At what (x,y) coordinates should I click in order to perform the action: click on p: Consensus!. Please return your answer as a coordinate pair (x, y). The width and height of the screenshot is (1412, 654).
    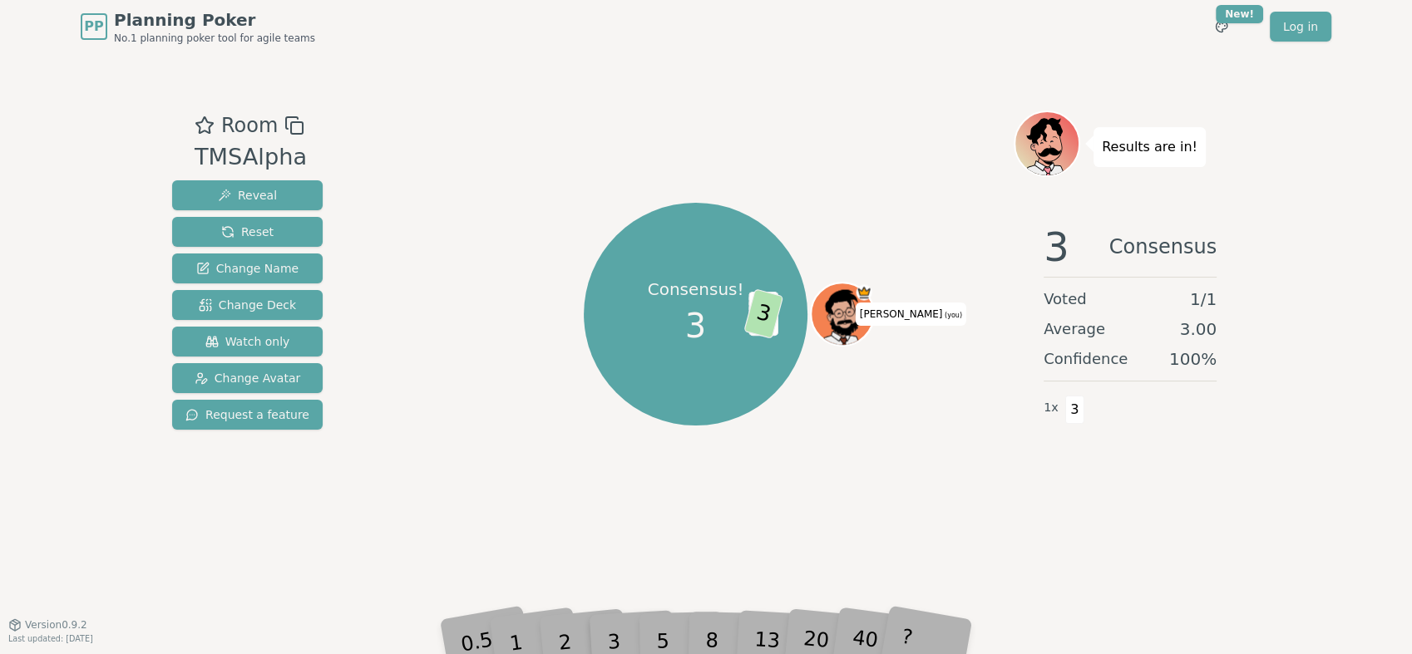
    Looking at the image, I should click on (696, 289).